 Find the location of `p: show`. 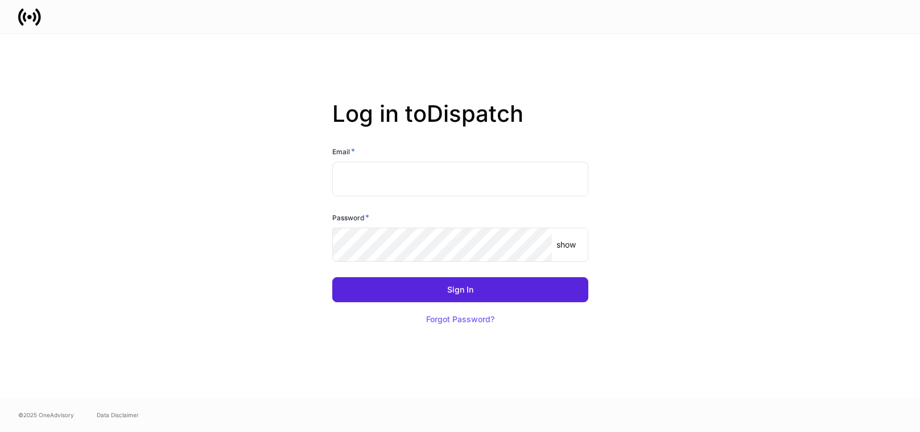

p: show is located at coordinates (566, 245).